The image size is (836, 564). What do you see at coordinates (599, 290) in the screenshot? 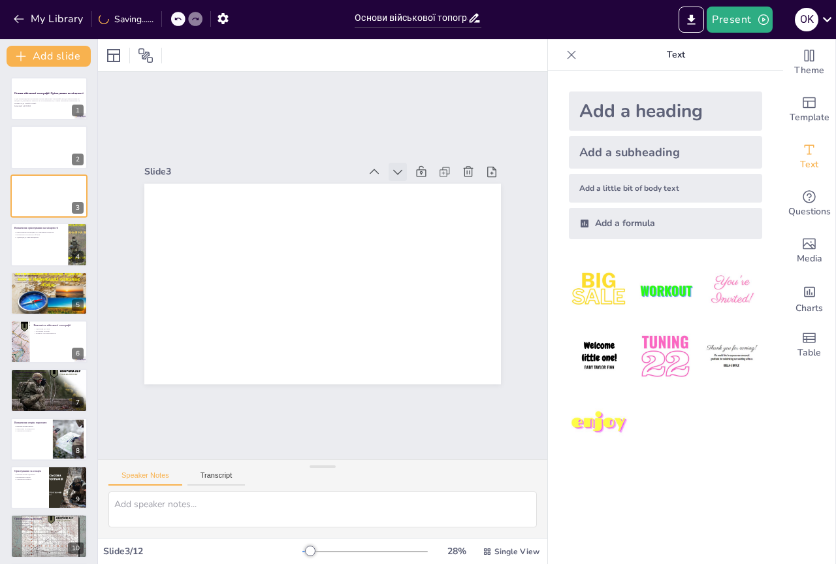
I see `img: 1.jpeg` at bounding box center [599, 290].